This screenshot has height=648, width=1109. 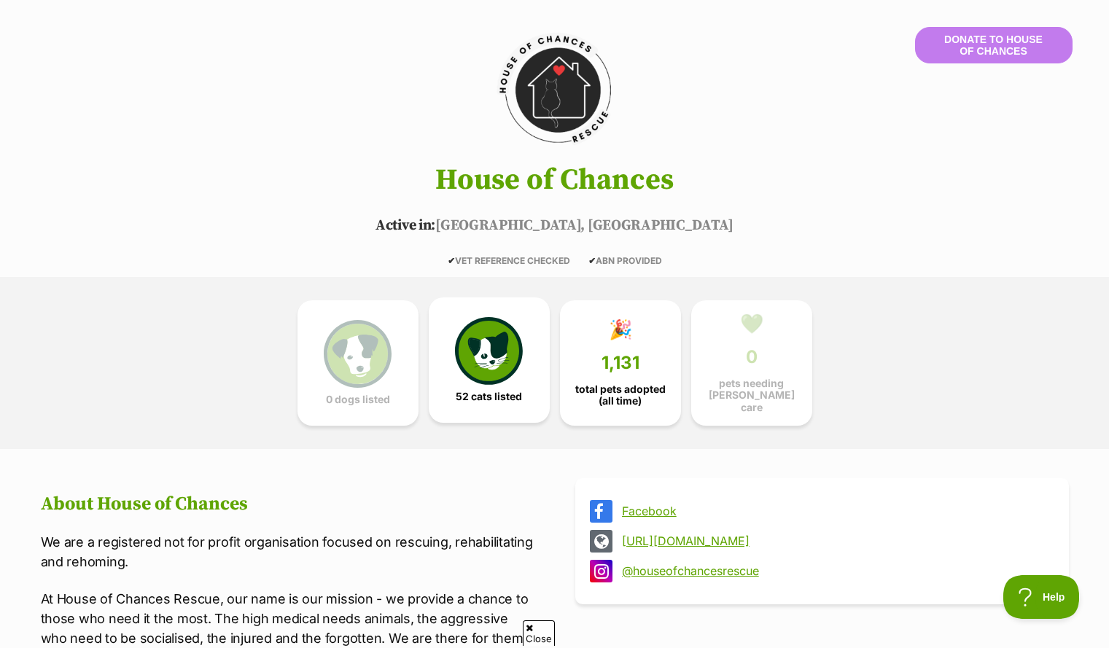 I want to click on span: 52 cats listed, so click(x=489, y=397).